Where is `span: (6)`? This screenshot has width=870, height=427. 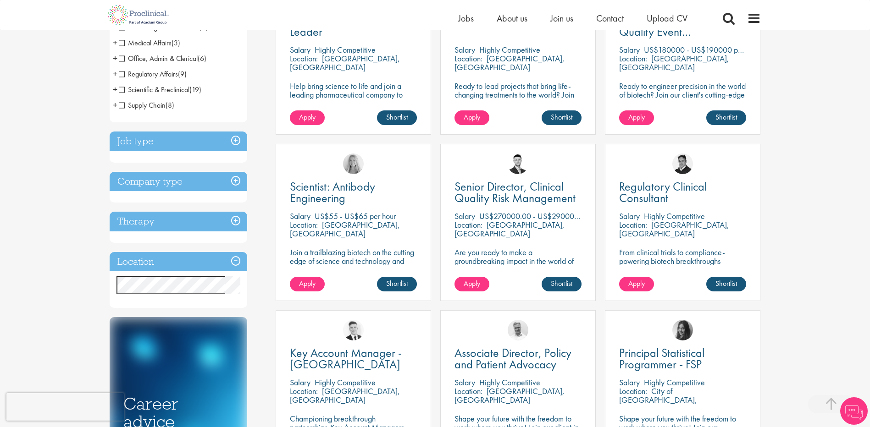 span: (6) is located at coordinates (202, 58).